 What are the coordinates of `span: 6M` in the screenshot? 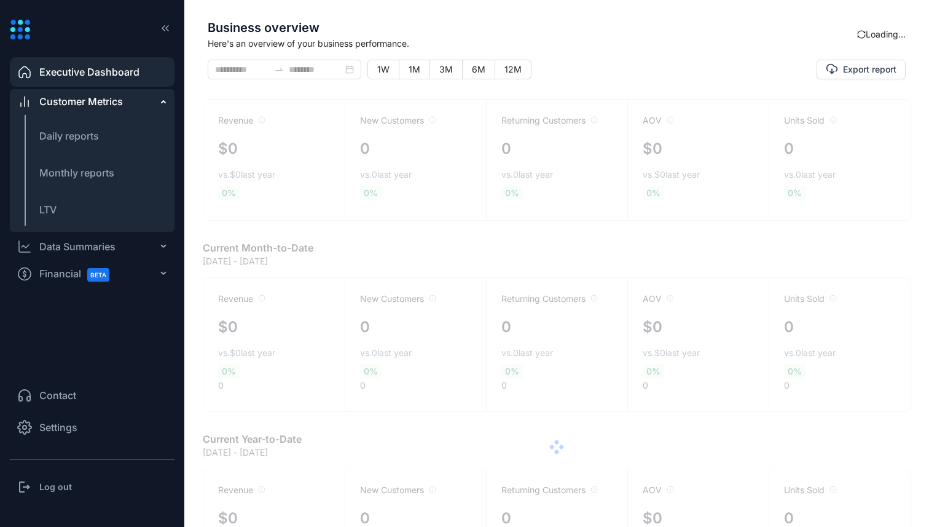 It's located at (479, 69).